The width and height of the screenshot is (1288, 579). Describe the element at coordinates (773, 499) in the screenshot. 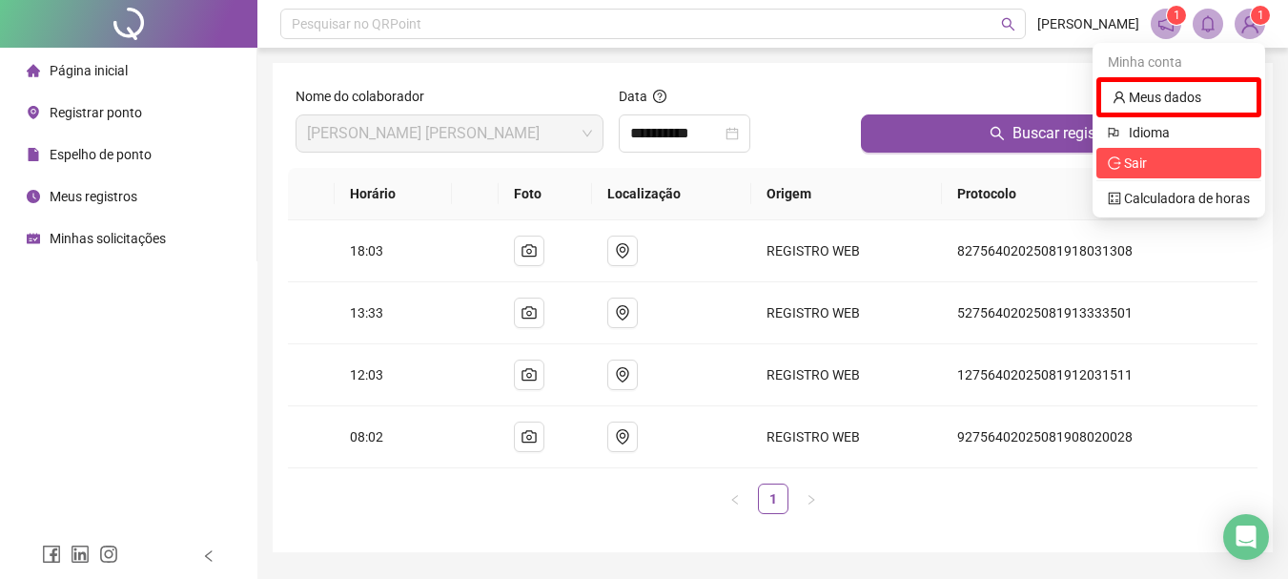

I see `a: 1` at that location.